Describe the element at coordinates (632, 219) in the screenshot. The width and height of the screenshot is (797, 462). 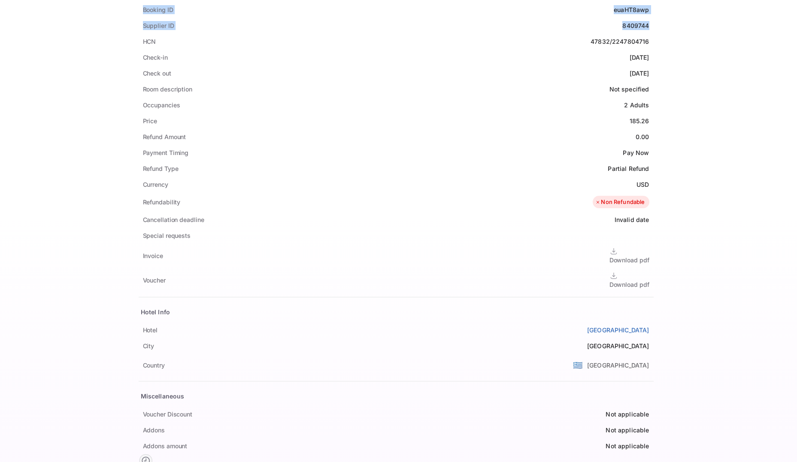
I see `div: Invalid date` at that location.